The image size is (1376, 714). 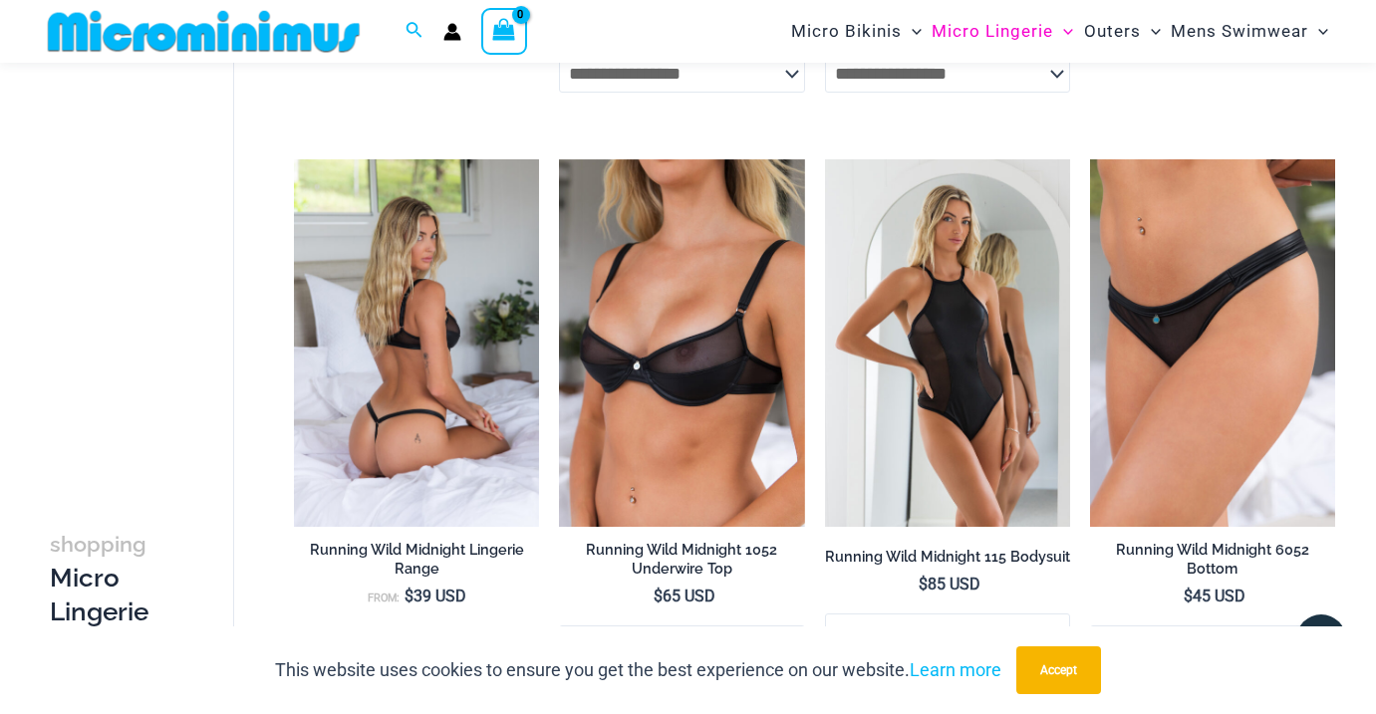 What do you see at coordinates (1002, 31) in the screenshot?
I see `a: Micro LingerieMenu ToggleMenu Toggle` at bounding box center [1002, 31].